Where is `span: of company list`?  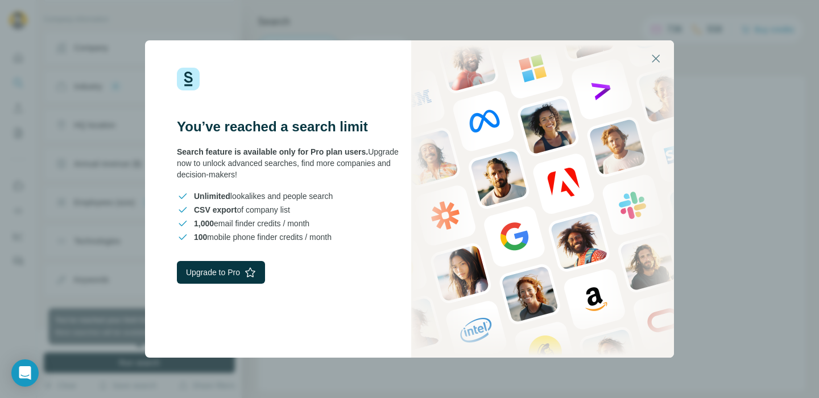
span: of company list is located at coordinates (242, 210).